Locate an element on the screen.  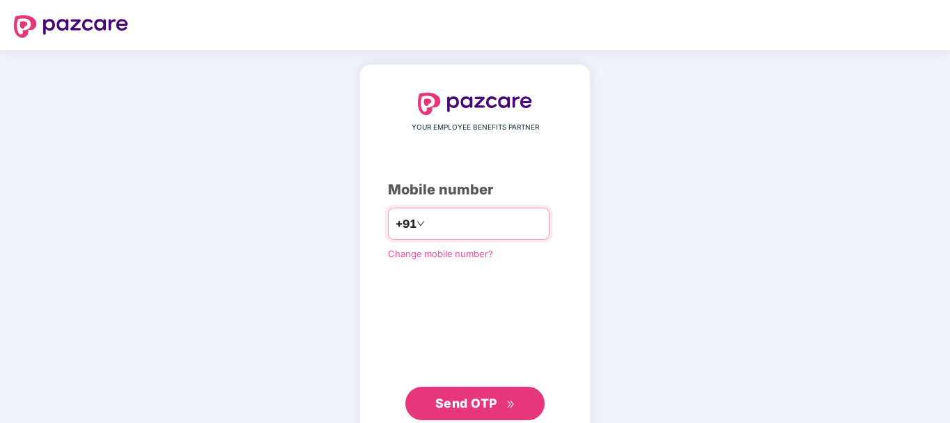
a: Change mobile number? is located at coordinates (440, 254).